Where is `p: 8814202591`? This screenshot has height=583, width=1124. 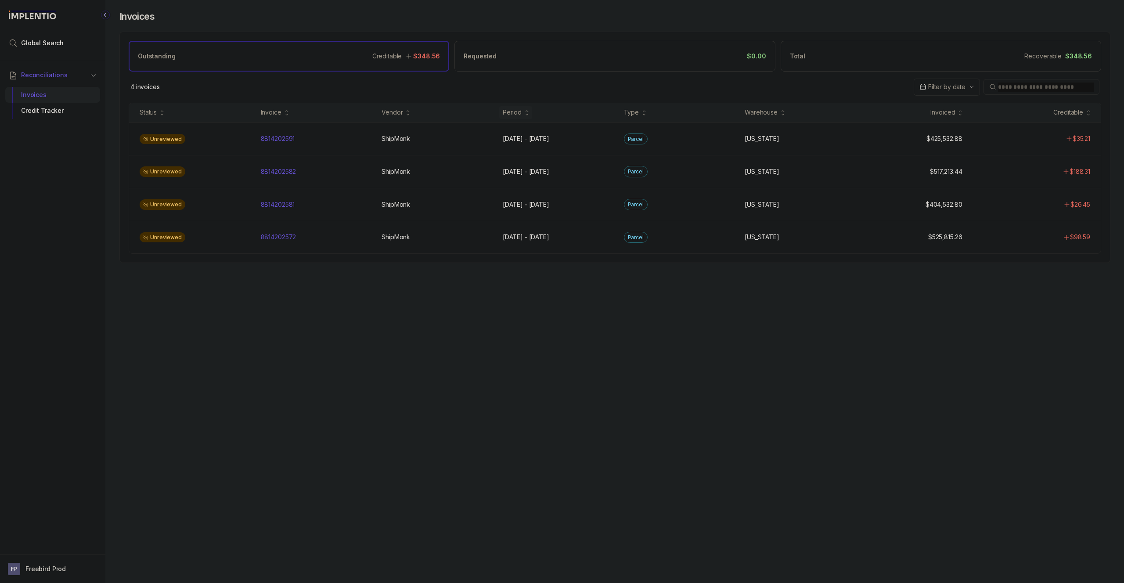 p: 8814202591 is located at coordinates (278, 139).